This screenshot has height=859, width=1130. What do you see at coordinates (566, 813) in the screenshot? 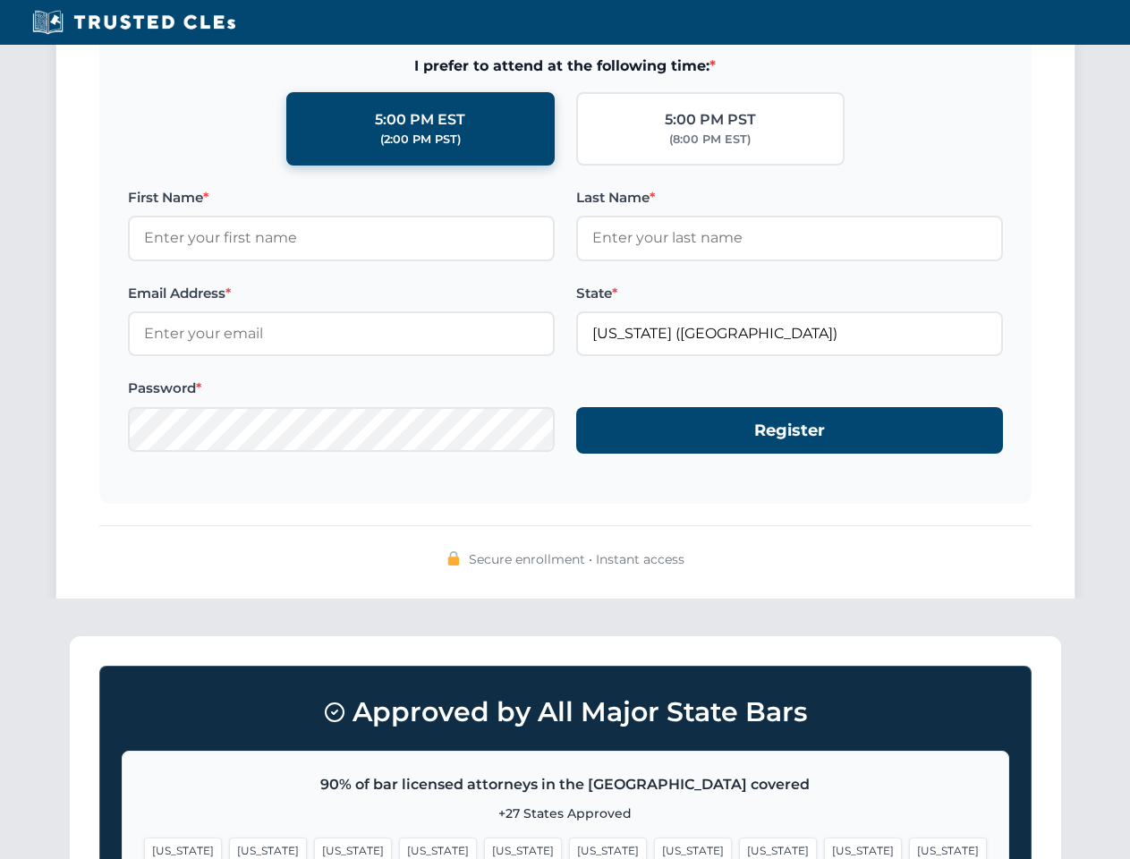
I see `p: +27 States Approved` at bounding box center [566, 813].